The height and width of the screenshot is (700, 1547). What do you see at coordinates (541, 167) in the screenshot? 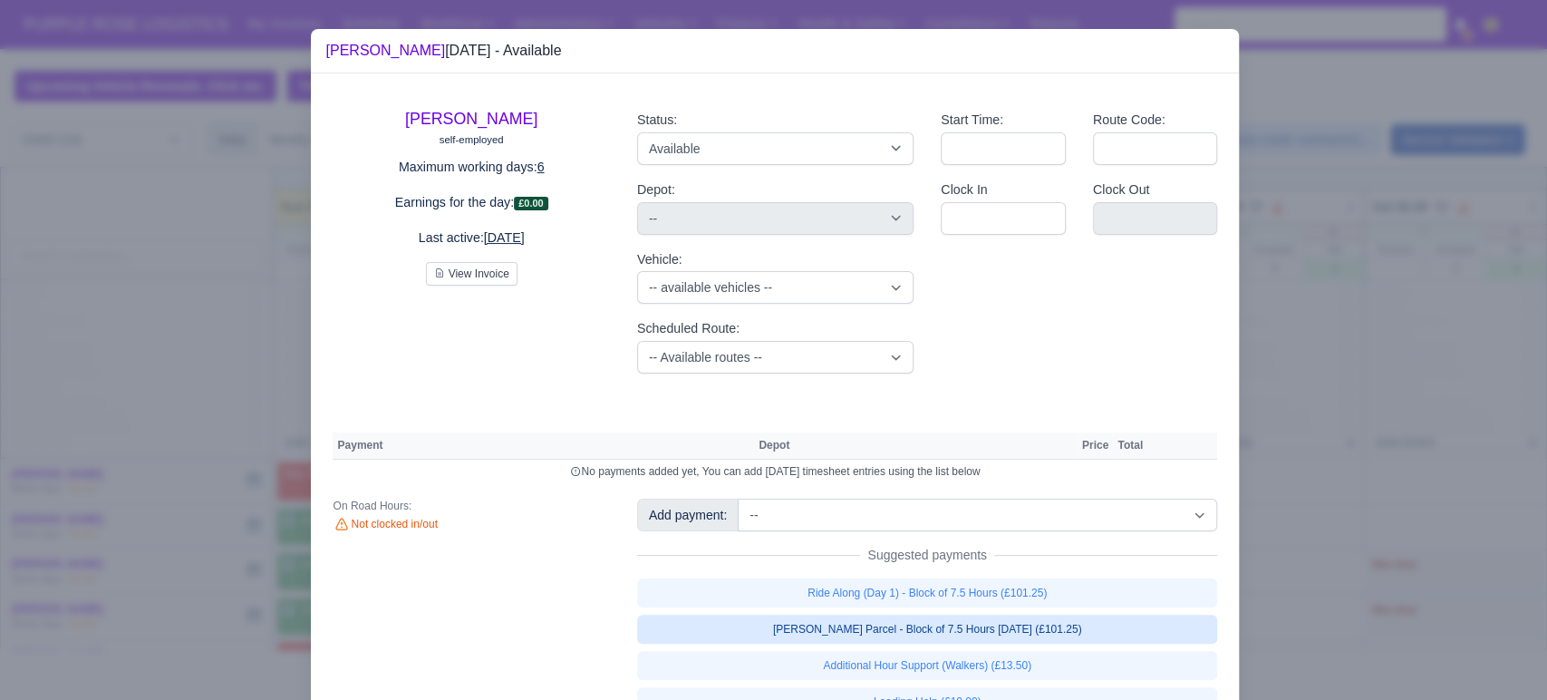
I see `u: 6` at bounding box center [541, 167].